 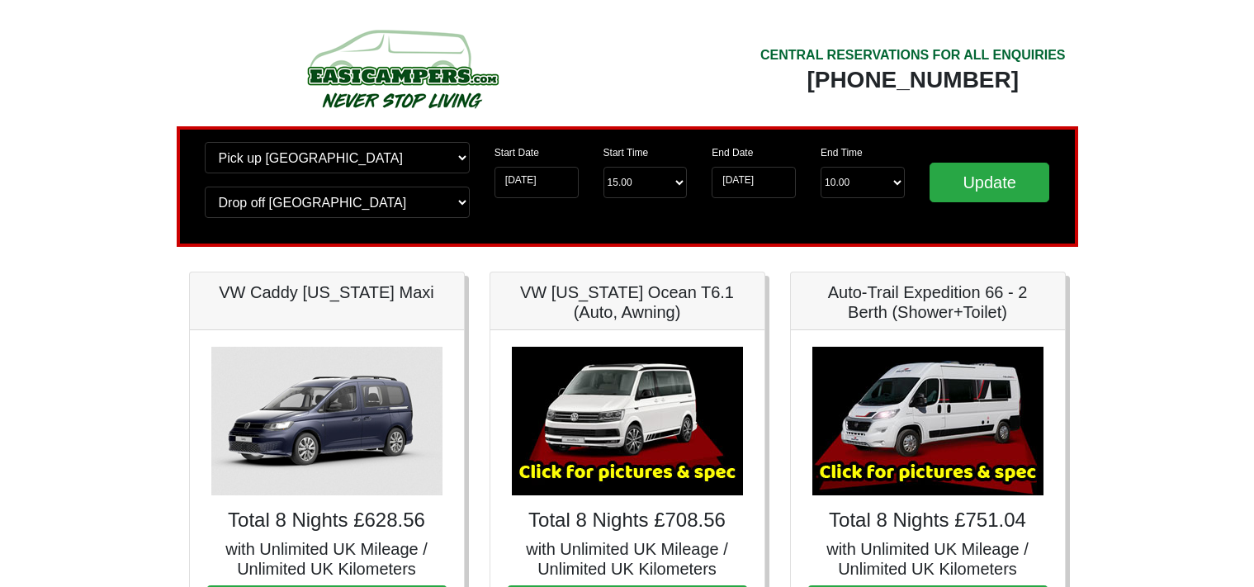 I want to click on input: Update, so click(x=990, y=182).